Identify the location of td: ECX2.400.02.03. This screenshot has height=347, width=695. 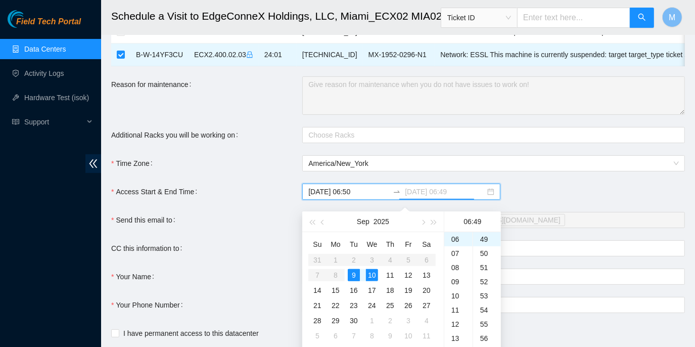
(223, 55).